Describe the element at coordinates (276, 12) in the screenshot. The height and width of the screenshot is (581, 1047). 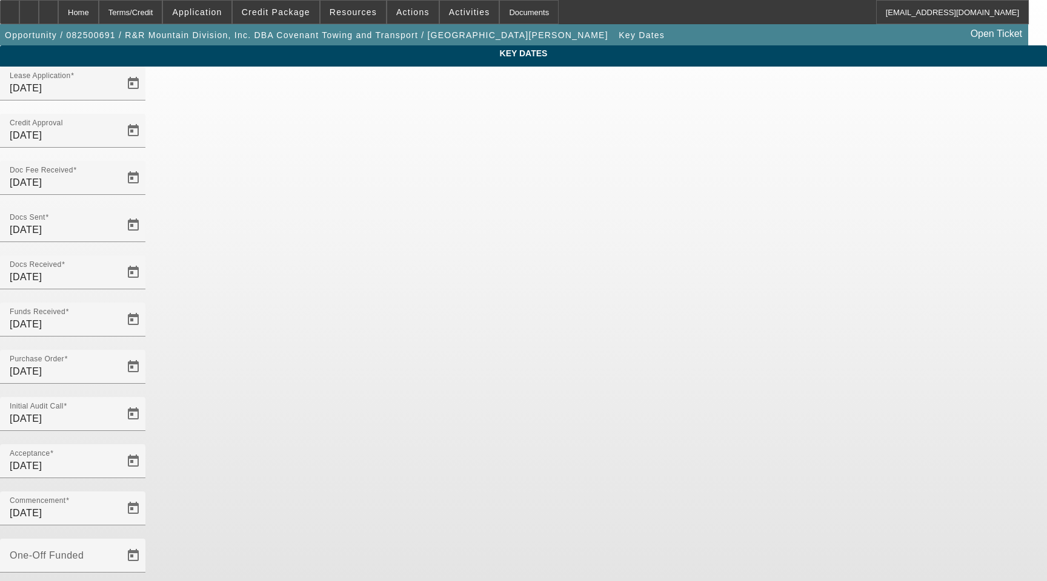
I see `button: Credit Package` at that location.